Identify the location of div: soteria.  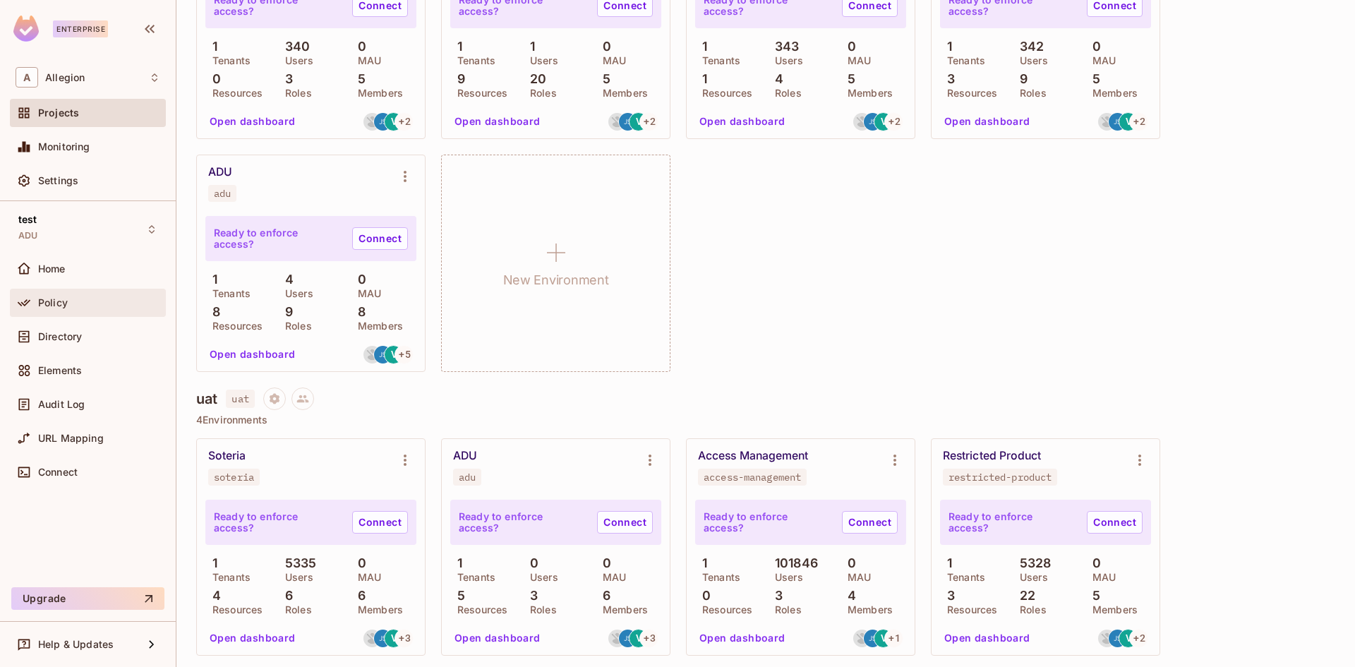
(234, 477).